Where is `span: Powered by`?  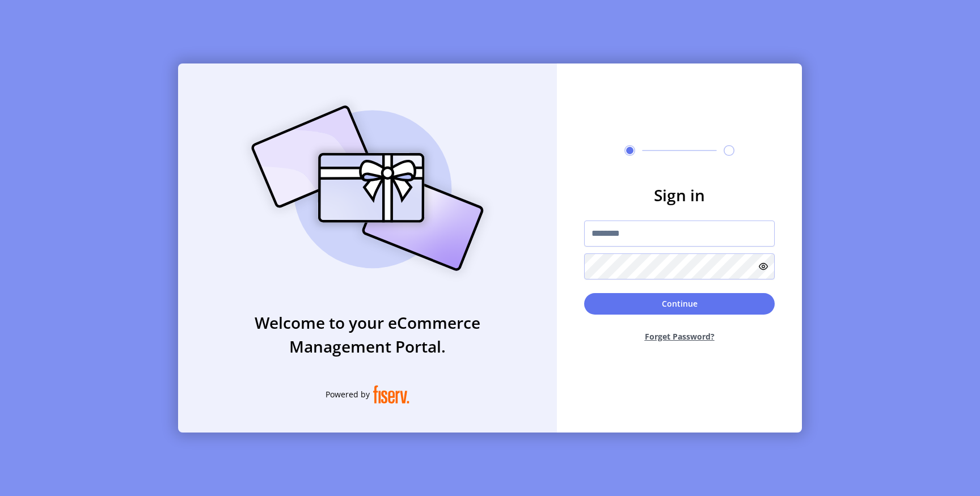
span: Powered by is located at coordinates (348, 394).